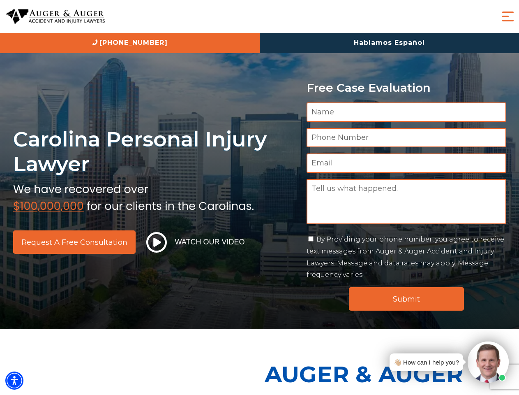 The image size is (519, 395). Describe the element at coordinates (407, 88) in the screenshot. I see `p: Free Case Evaluation` at that location.